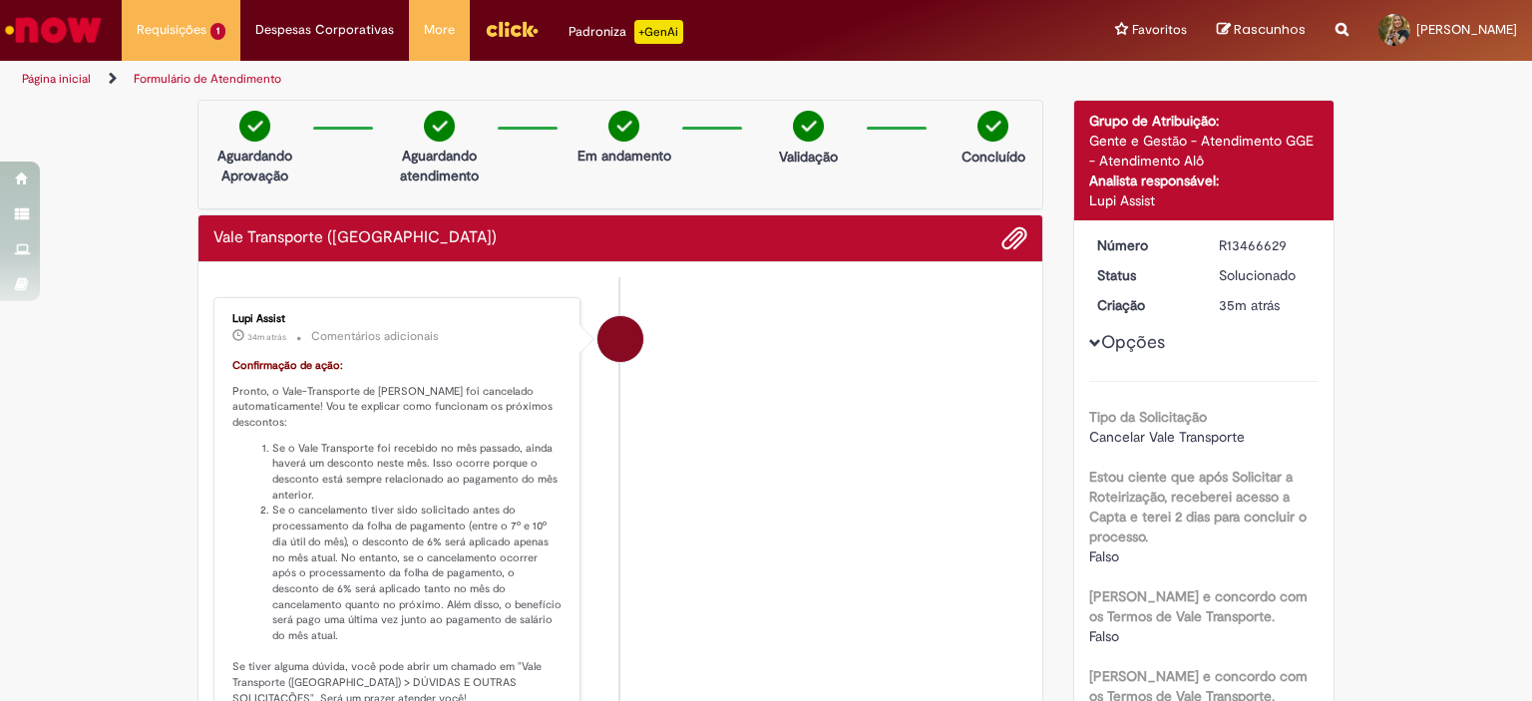  What do you see at coordinates (266, 337) in the screenshot?
I see `span: 34m atrás` at bounding box center [266, 337].